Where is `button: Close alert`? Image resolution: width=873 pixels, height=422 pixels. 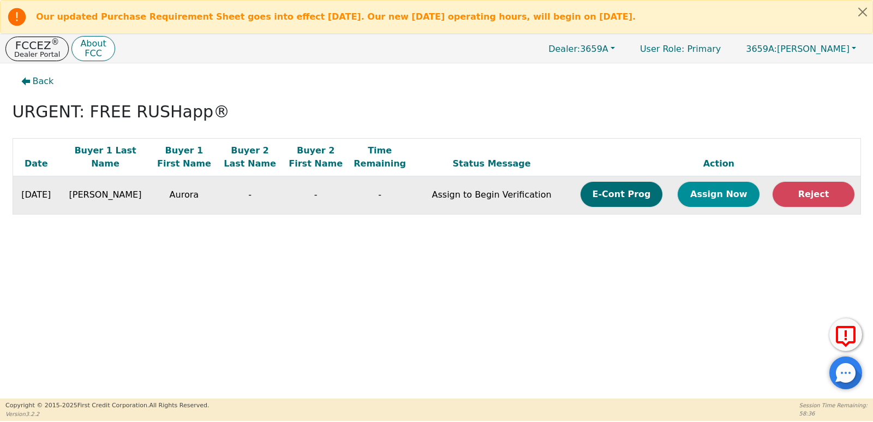
button: Close alert is located at coordinates (862, 11).